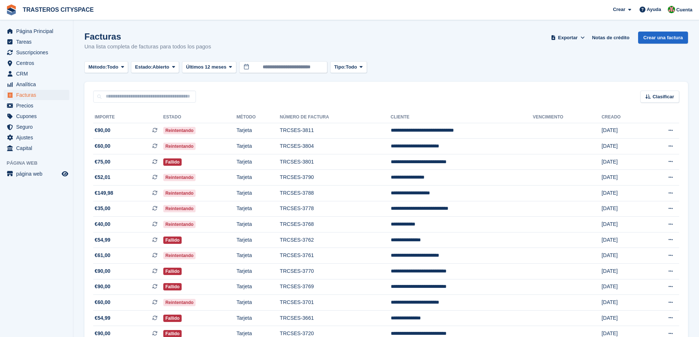 The image size is (699, 337). Describe the element at coordinates (58, 10) in the screenshot. I see `a: TRASTEROS CITYSPACE` at that location.